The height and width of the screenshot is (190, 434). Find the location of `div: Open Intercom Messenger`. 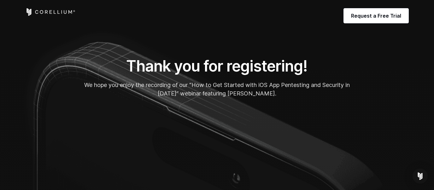

div: Open Intercom Messenger is located at coordinates (420, 176).